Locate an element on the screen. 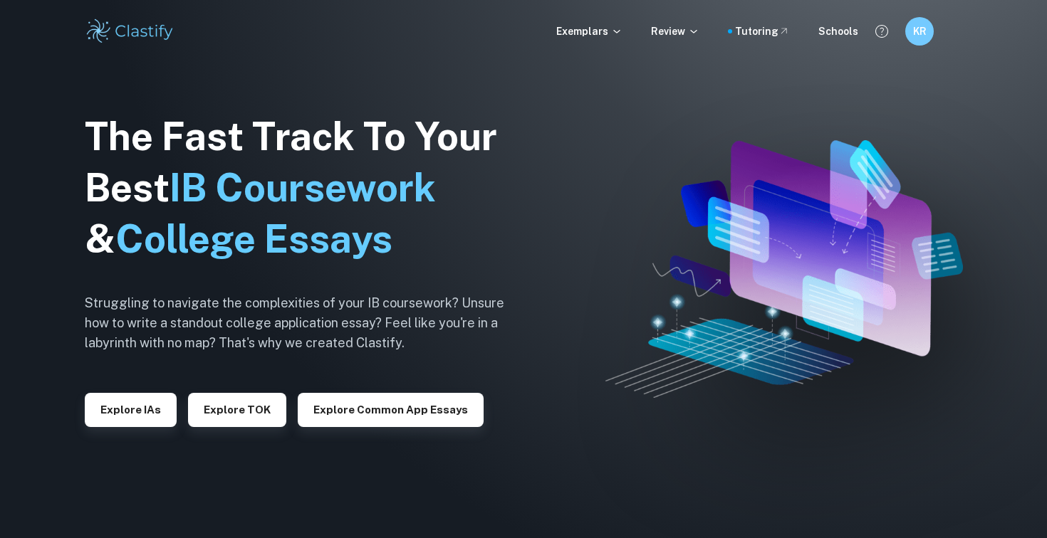  a: Tutoring is located at coordinates (762, 31).